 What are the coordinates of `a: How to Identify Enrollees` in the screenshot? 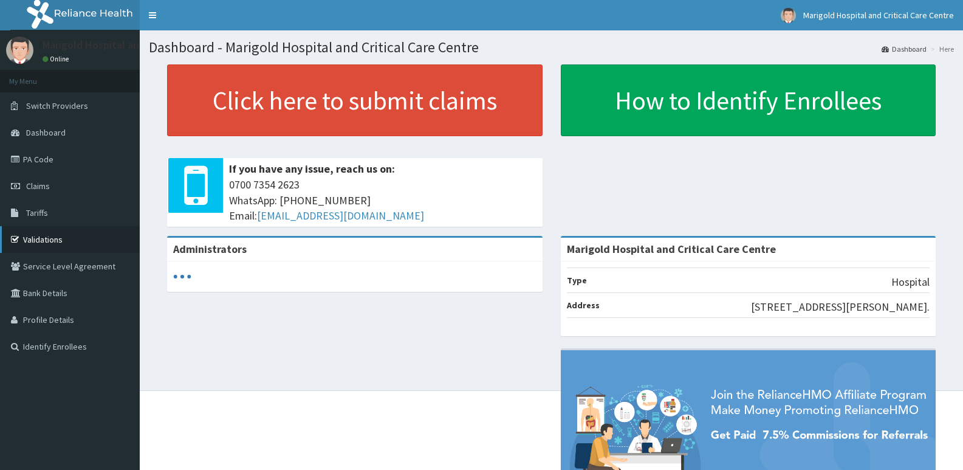 It's located at (749, 100).